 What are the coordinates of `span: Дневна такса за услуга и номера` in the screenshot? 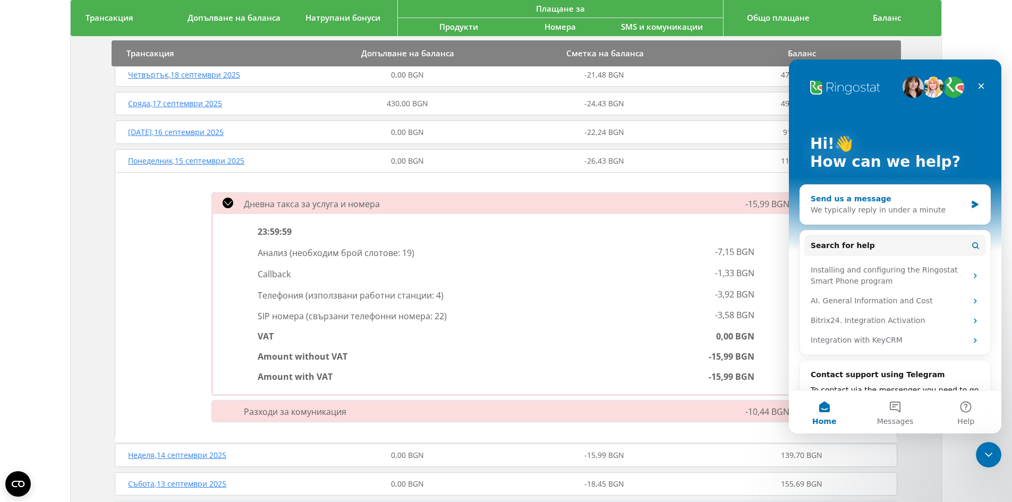 It's located at (312, 204).